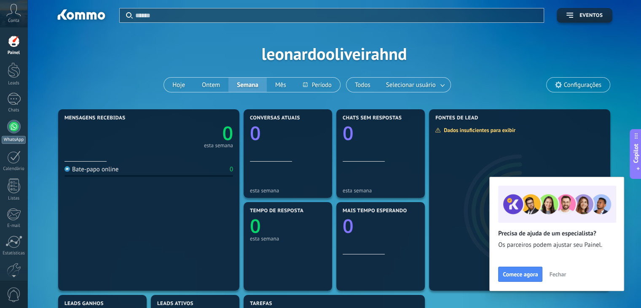 Image resolution: width=641 pixels, height=308 pixels. Describe the element at coordinates (14, 83) in the screenshot. I see `div: Leads` at that location.